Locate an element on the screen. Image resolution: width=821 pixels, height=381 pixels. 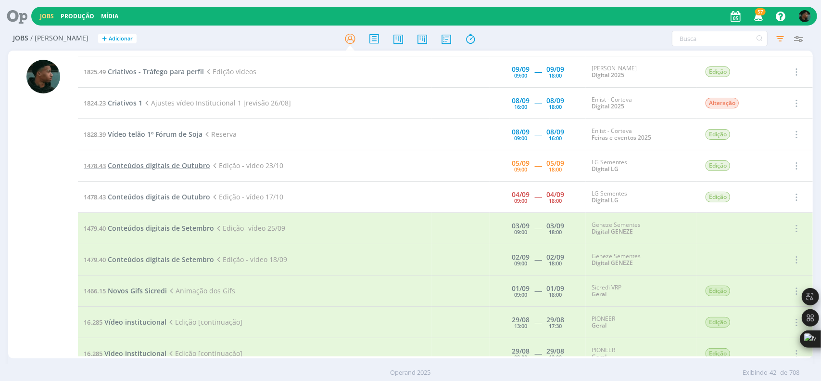
span: 708 is located at coordinates (794, 372).